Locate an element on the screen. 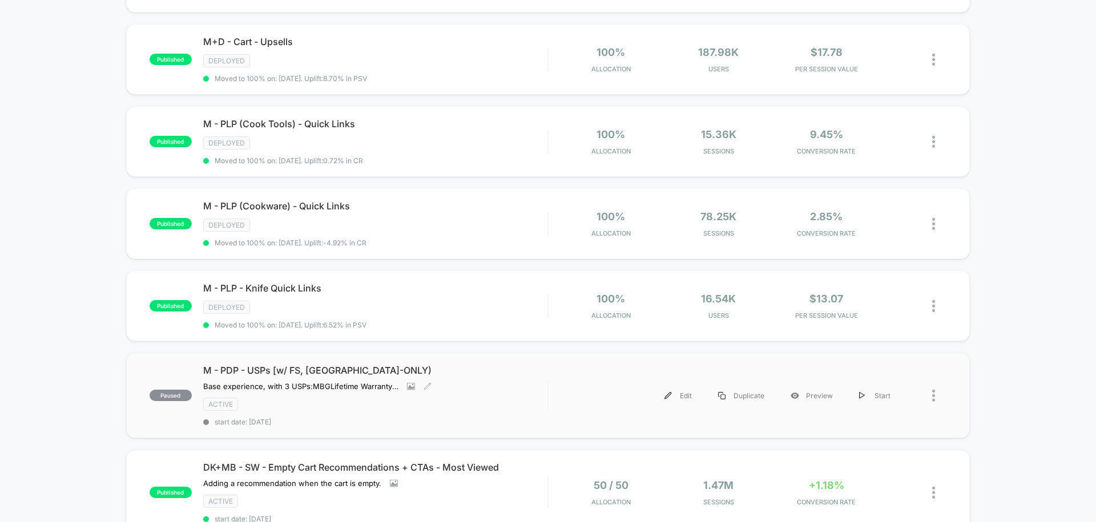  span: 15.36k is located at coordinates (719, 134).